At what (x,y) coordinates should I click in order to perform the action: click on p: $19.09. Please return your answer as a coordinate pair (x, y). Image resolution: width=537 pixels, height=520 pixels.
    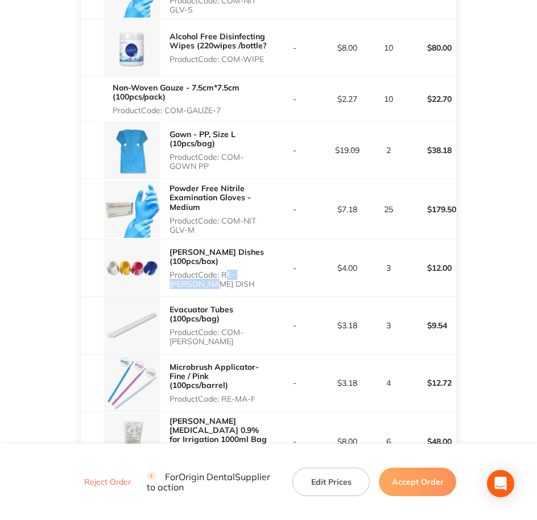
    Looking at the image, I should click on (348, 150).